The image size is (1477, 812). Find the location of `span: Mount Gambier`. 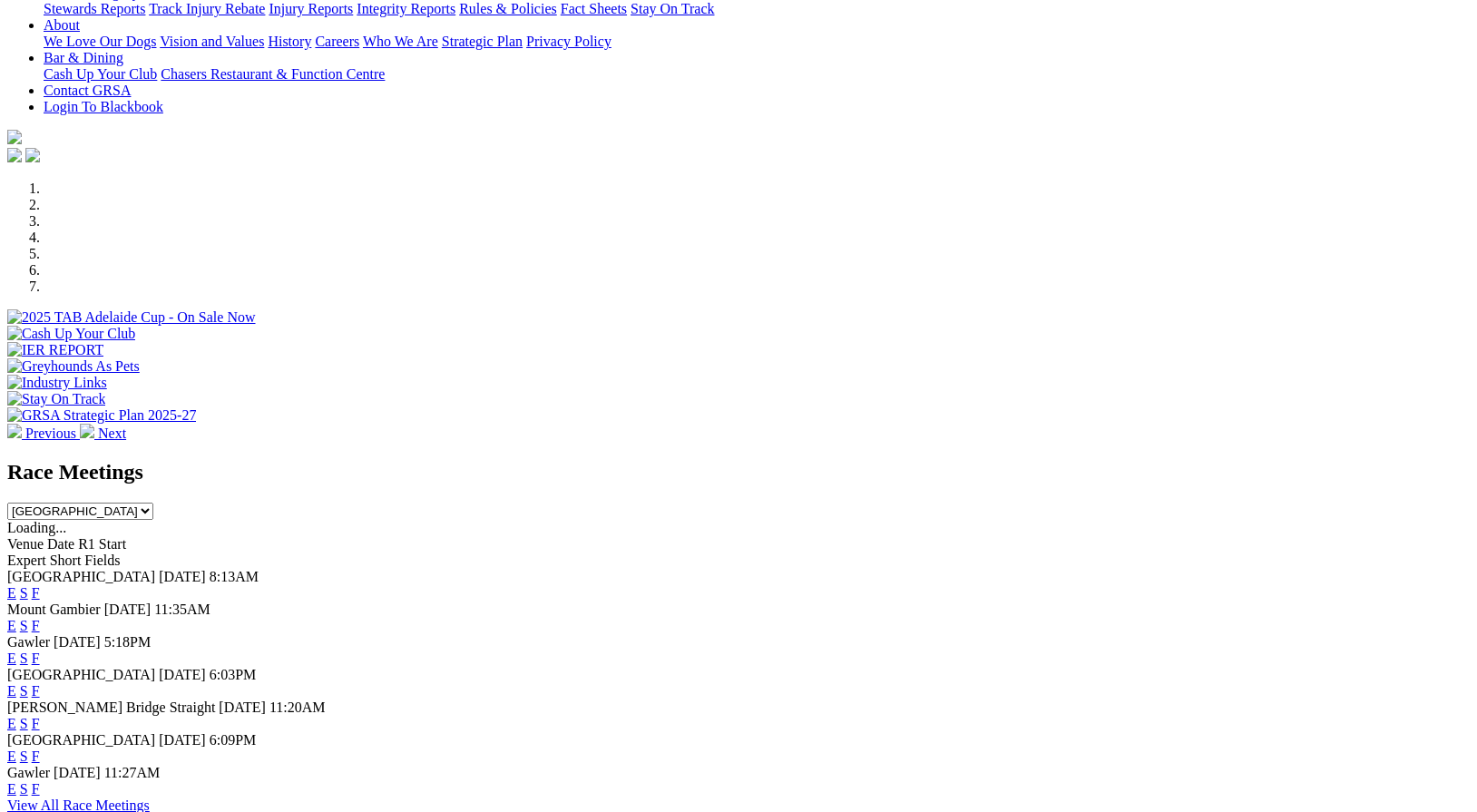

span: Mount Gambier is located at coordinates (54, 609).